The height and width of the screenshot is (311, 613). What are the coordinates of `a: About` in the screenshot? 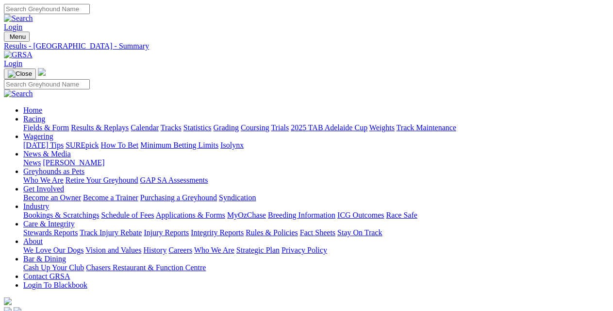 It's located at (33, 241).